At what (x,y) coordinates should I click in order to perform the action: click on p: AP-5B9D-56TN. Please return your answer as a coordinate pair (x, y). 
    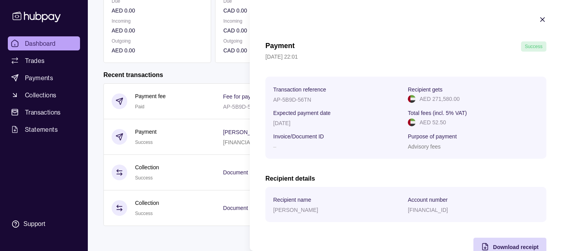
    Looking at the image, I should click on (292, 100).